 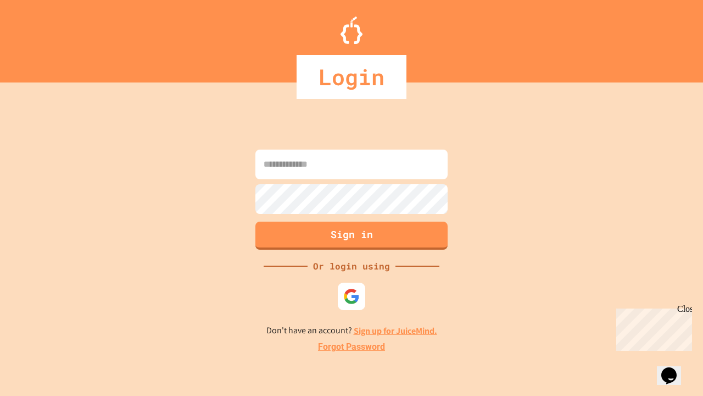 What do you see at coordinates (40, 37) in the screenshot?
I see `div: Chat with us now!Close` at bounding box center [40, 37].